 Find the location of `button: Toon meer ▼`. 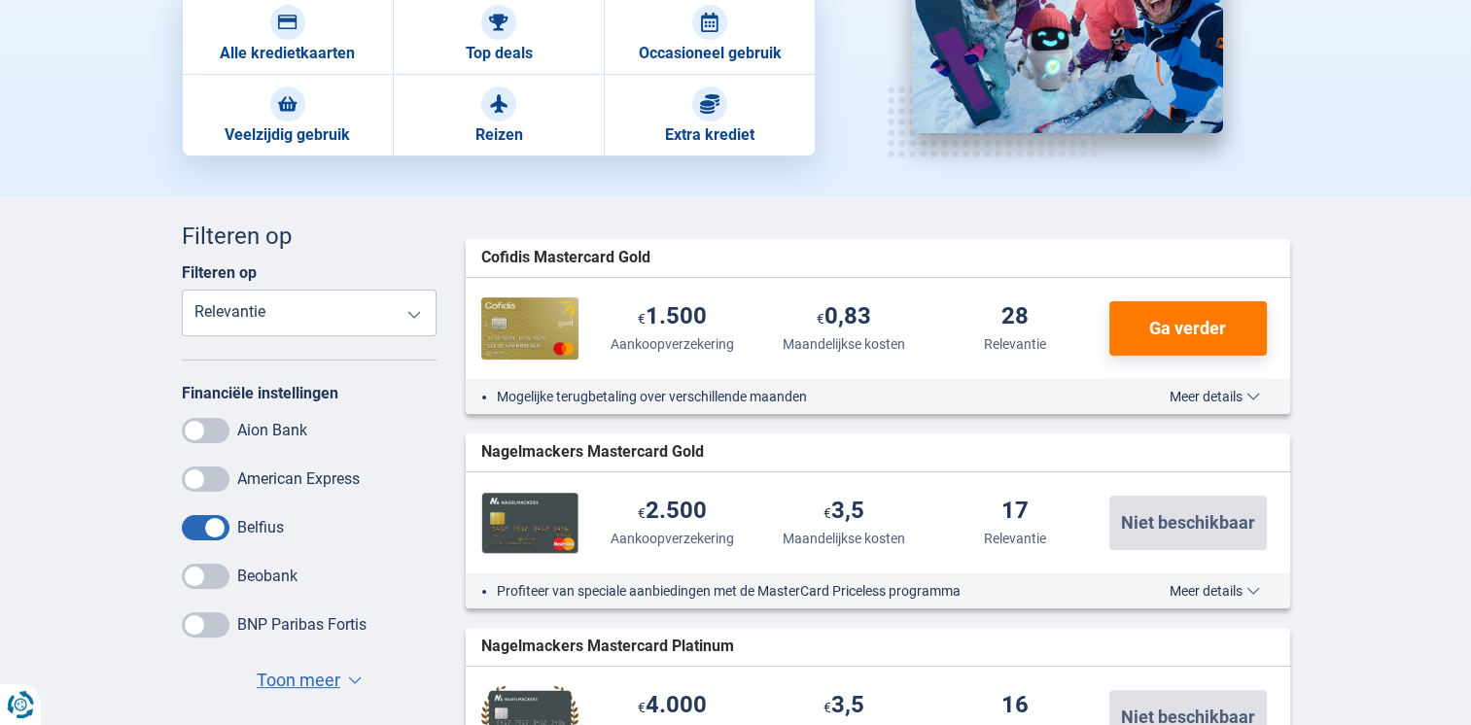

button: Toon meer ▼ is located at coordinates (309, 681).